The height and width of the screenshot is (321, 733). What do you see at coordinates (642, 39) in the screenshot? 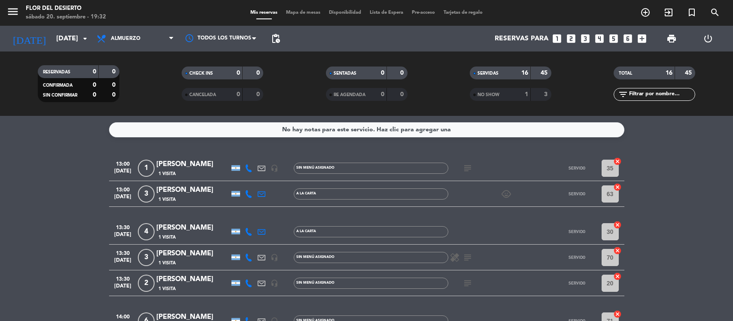
I see `i: add_box` at bounding box center [642, 39].